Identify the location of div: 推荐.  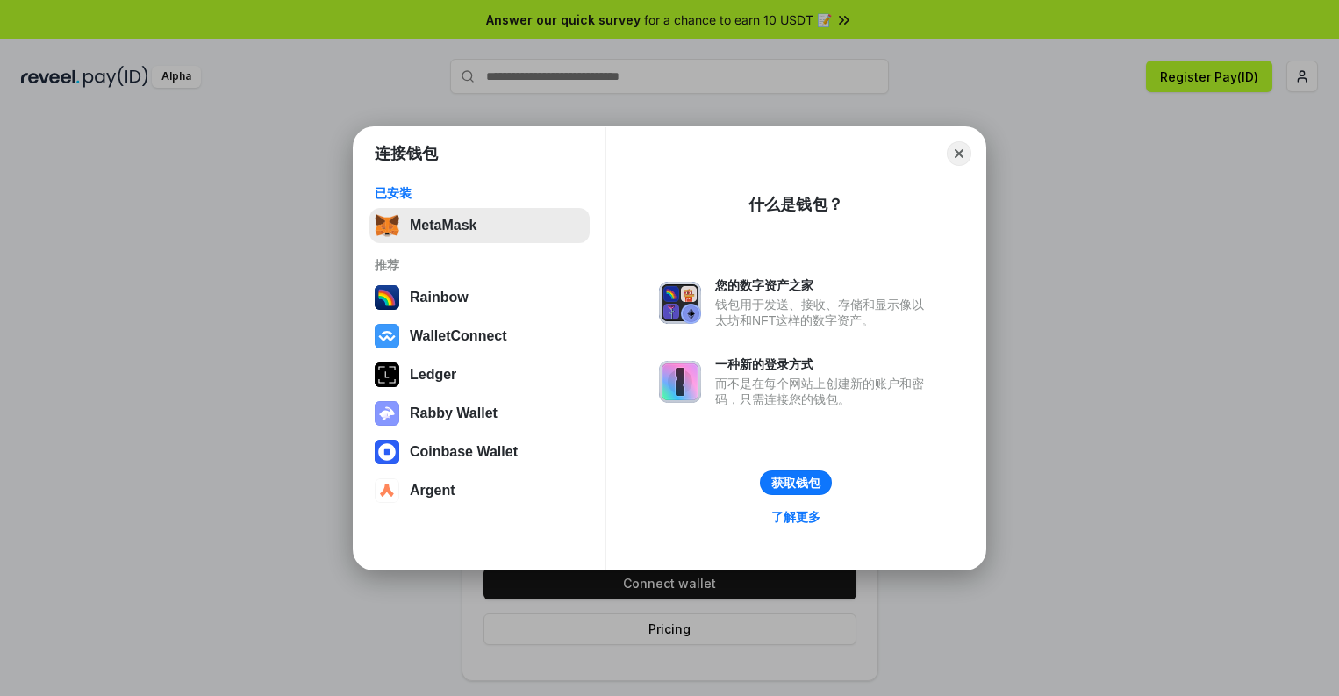
(479, 265).